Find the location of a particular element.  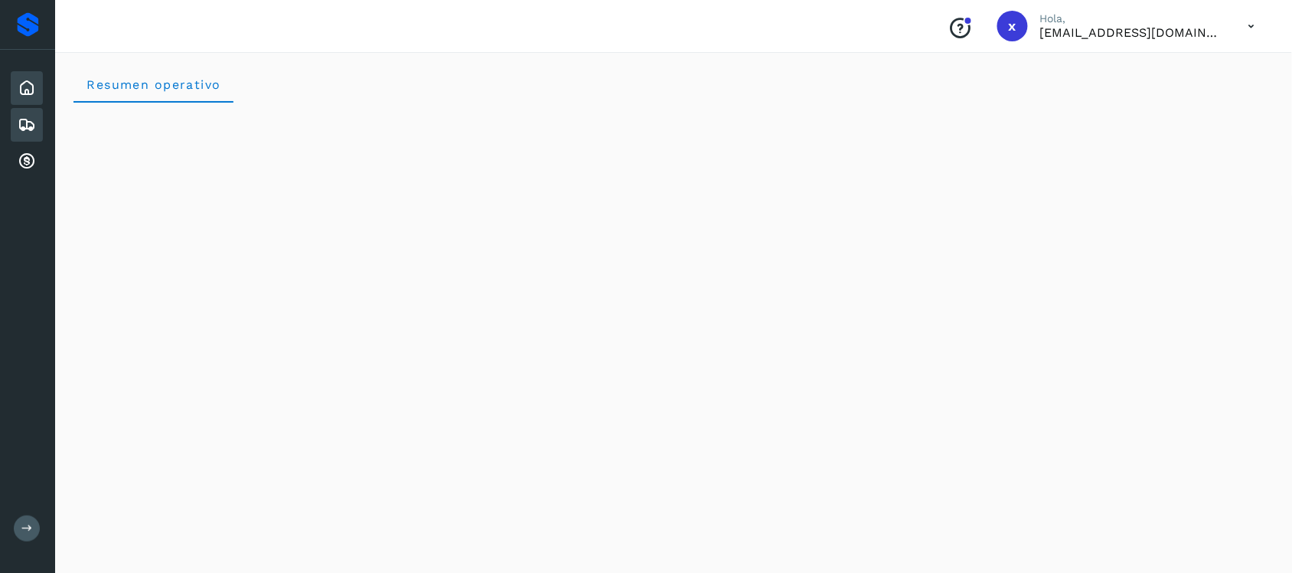

div: Inicio is located at coordinates (27, 88).